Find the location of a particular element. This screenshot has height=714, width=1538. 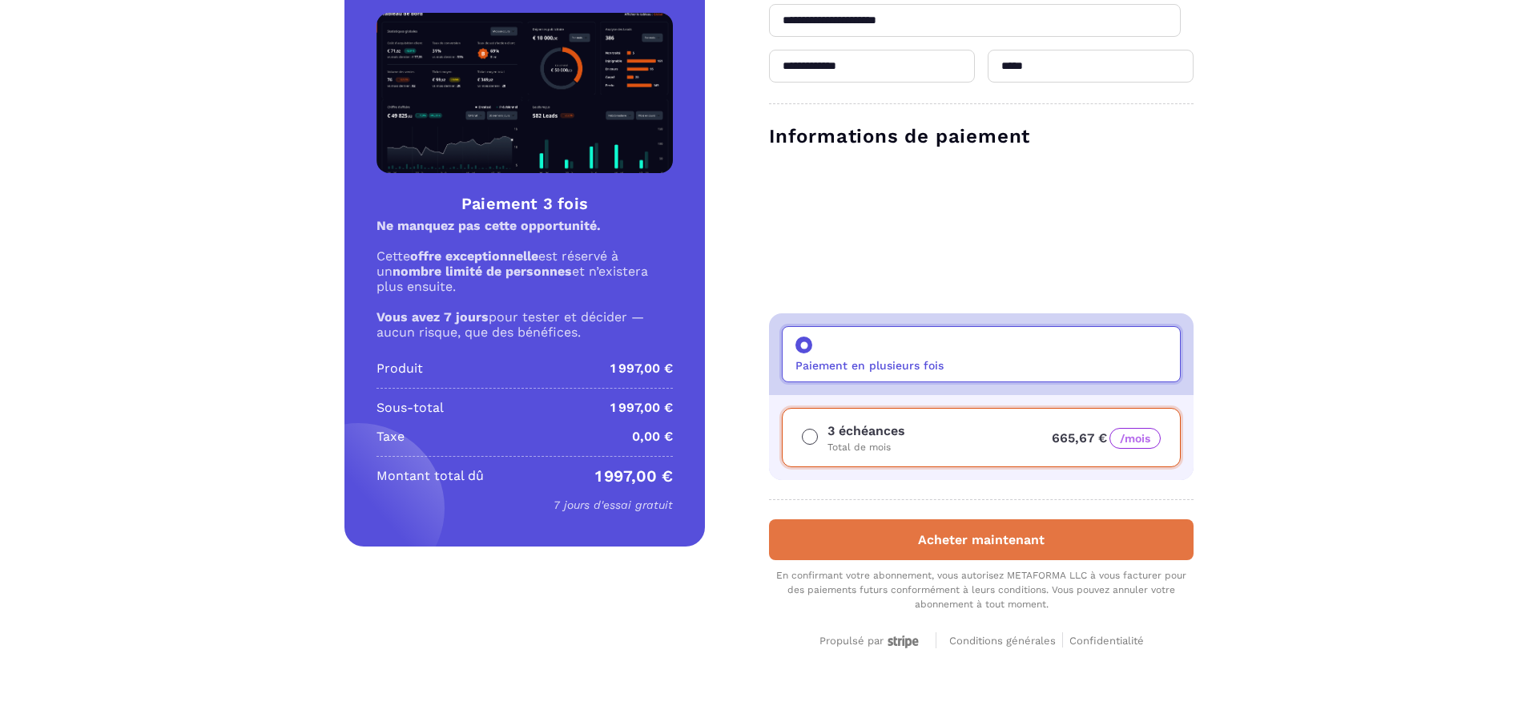

p: Produit is located at coordinates (400, 368).